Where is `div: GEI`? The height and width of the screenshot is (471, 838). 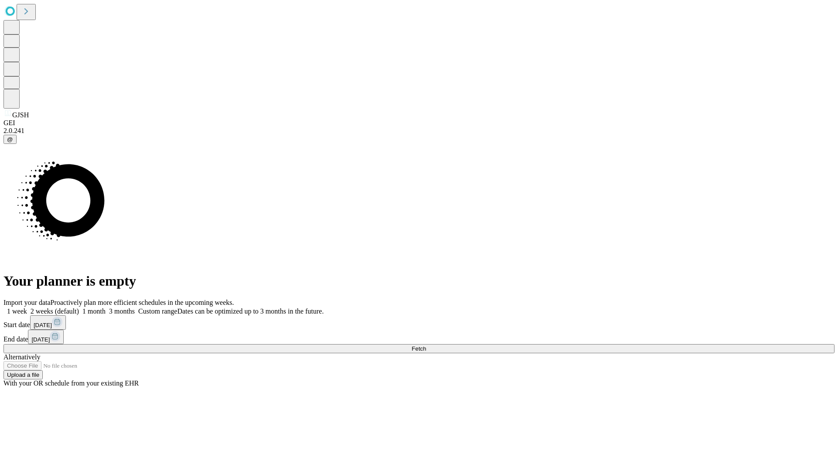 div: GEI is located at coordinates (419, 123).